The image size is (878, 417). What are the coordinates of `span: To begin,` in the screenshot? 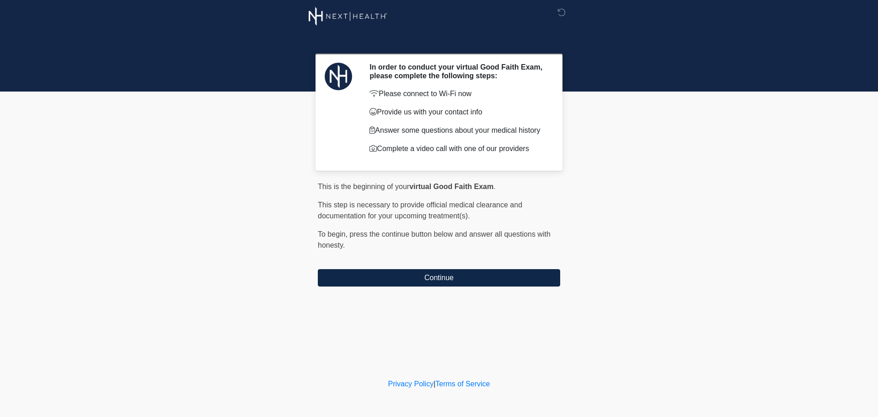 It's located at (333, 234).